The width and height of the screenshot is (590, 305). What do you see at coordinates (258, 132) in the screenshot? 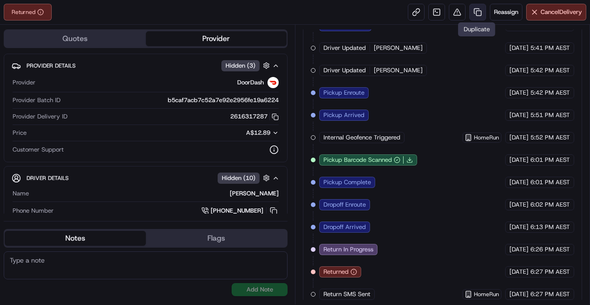
I see `span: A$12.89` at bounding box center [258, 132].